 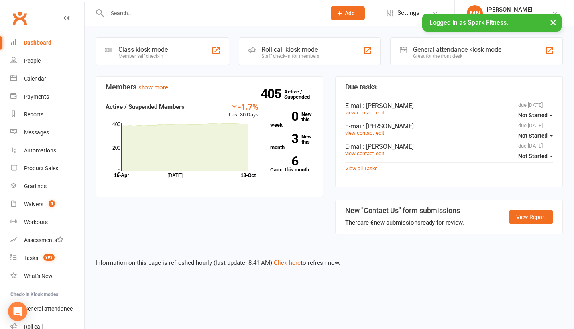 I want to click on div: Payments, so click(x=36, y=96).